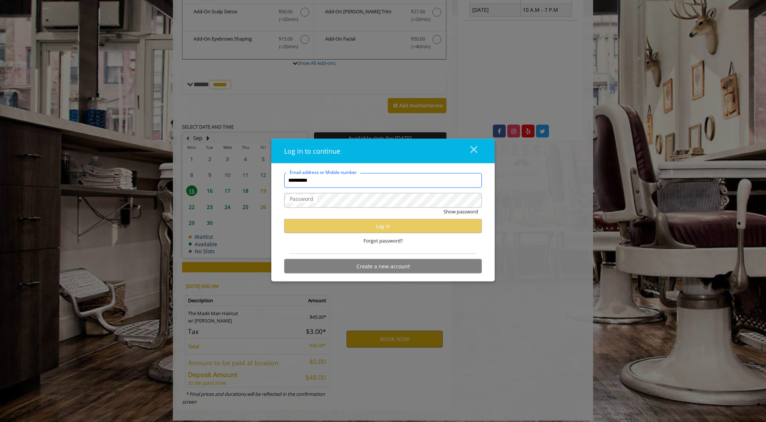 The image size is (766, 422). I want to click on button: Show password, so click(461, 211).